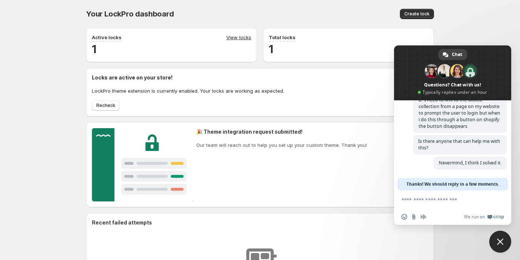  I want to click on span: We run on, so click(474, 217).